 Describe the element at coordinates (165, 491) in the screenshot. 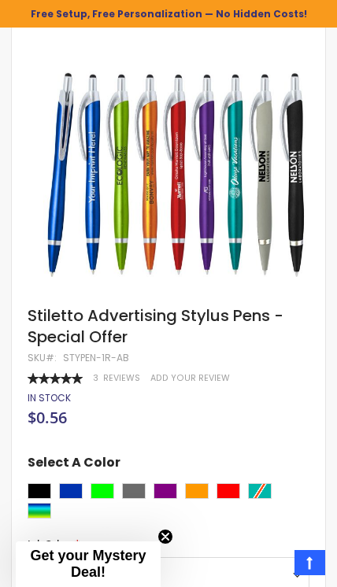

I see `div: Purple` at that location.